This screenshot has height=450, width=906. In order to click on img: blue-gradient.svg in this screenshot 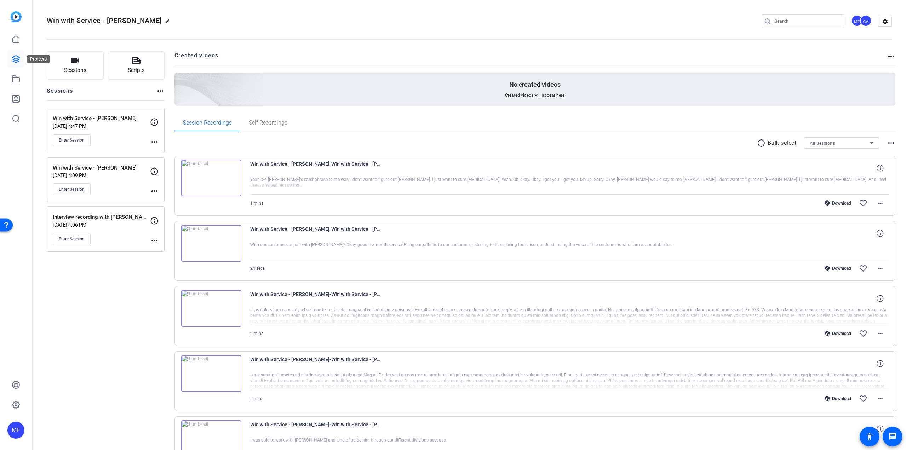, I will do `click(16, 17)`.